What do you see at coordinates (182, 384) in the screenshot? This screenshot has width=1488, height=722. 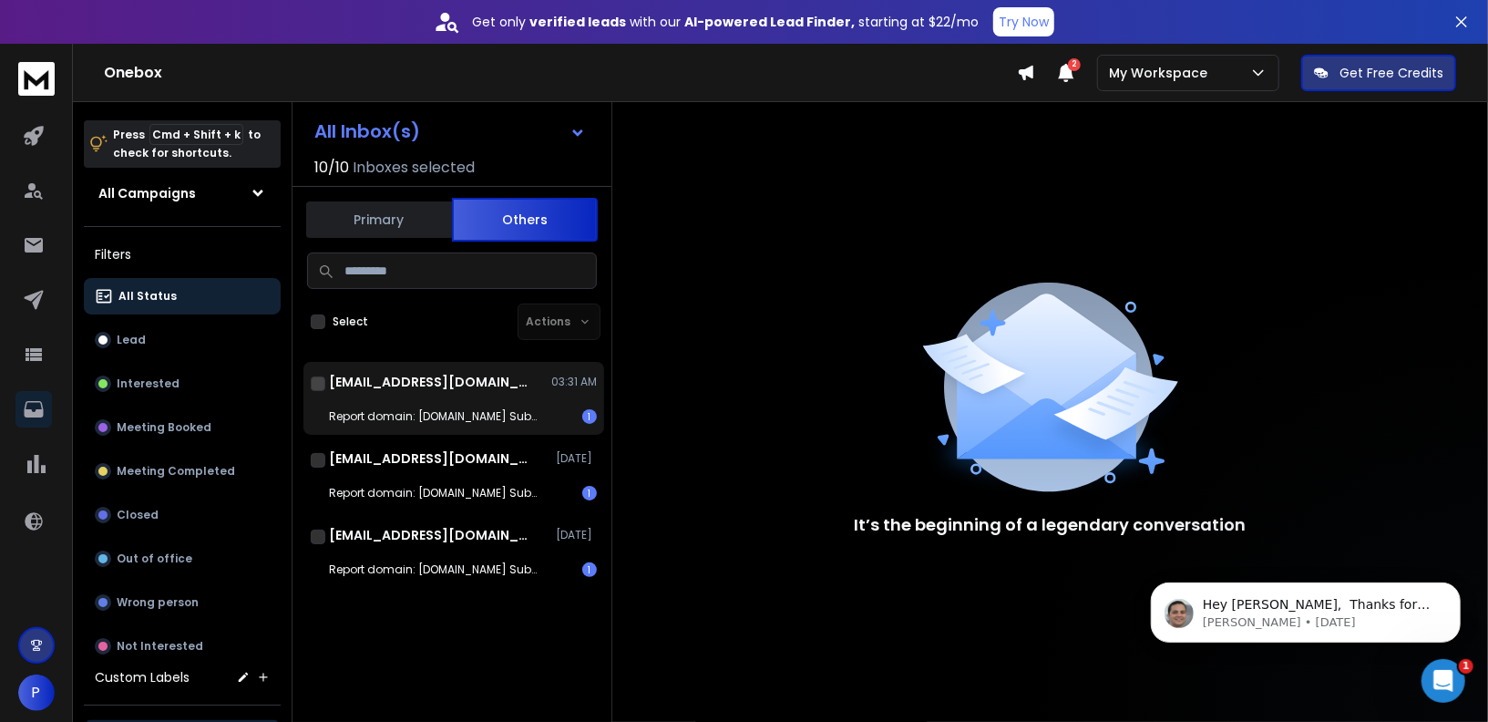 I see `button: Interested` at bounding box center [182, 384].